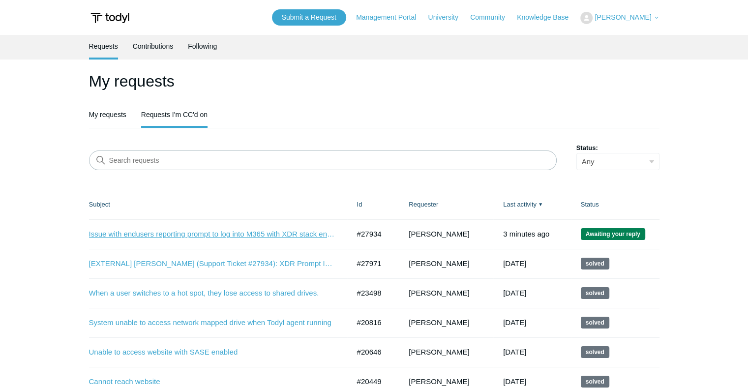  What do you see at coordinates (212, 234) in the screenshot?
I see `a: Issue with endusers reporting prompt to log into M365 with XDR stack enable` at bounding box center [212, 234].